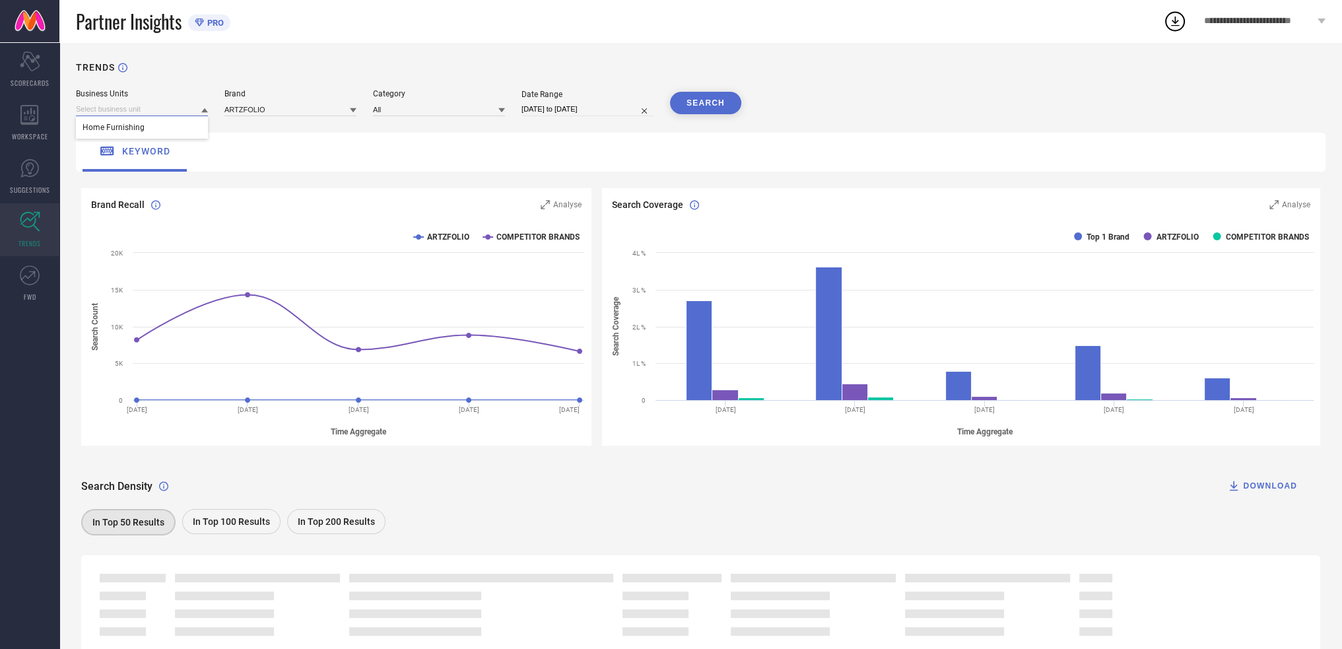 This screenshot has width=1342, height=649. Describe the element at coordinates (639, 363) in the screenshot. I see `text: 1L %` at that location.